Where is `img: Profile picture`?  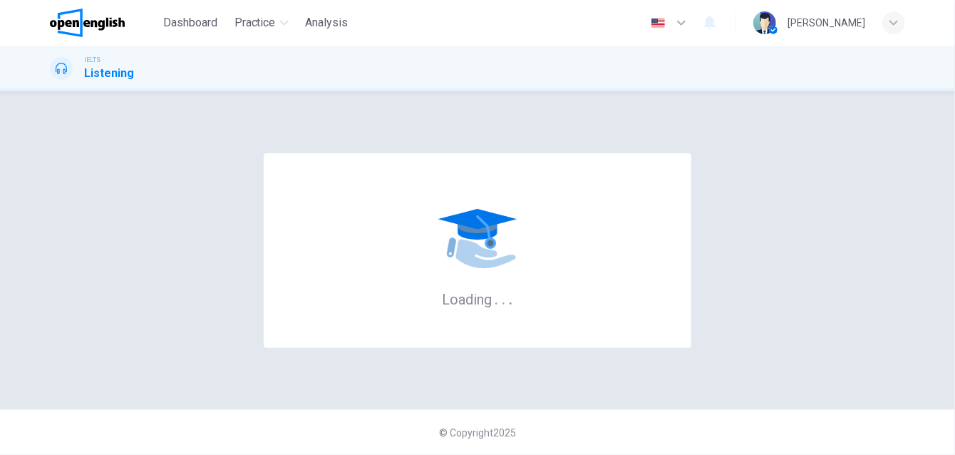 img: Profile picture is located at coordinates (765, 23).